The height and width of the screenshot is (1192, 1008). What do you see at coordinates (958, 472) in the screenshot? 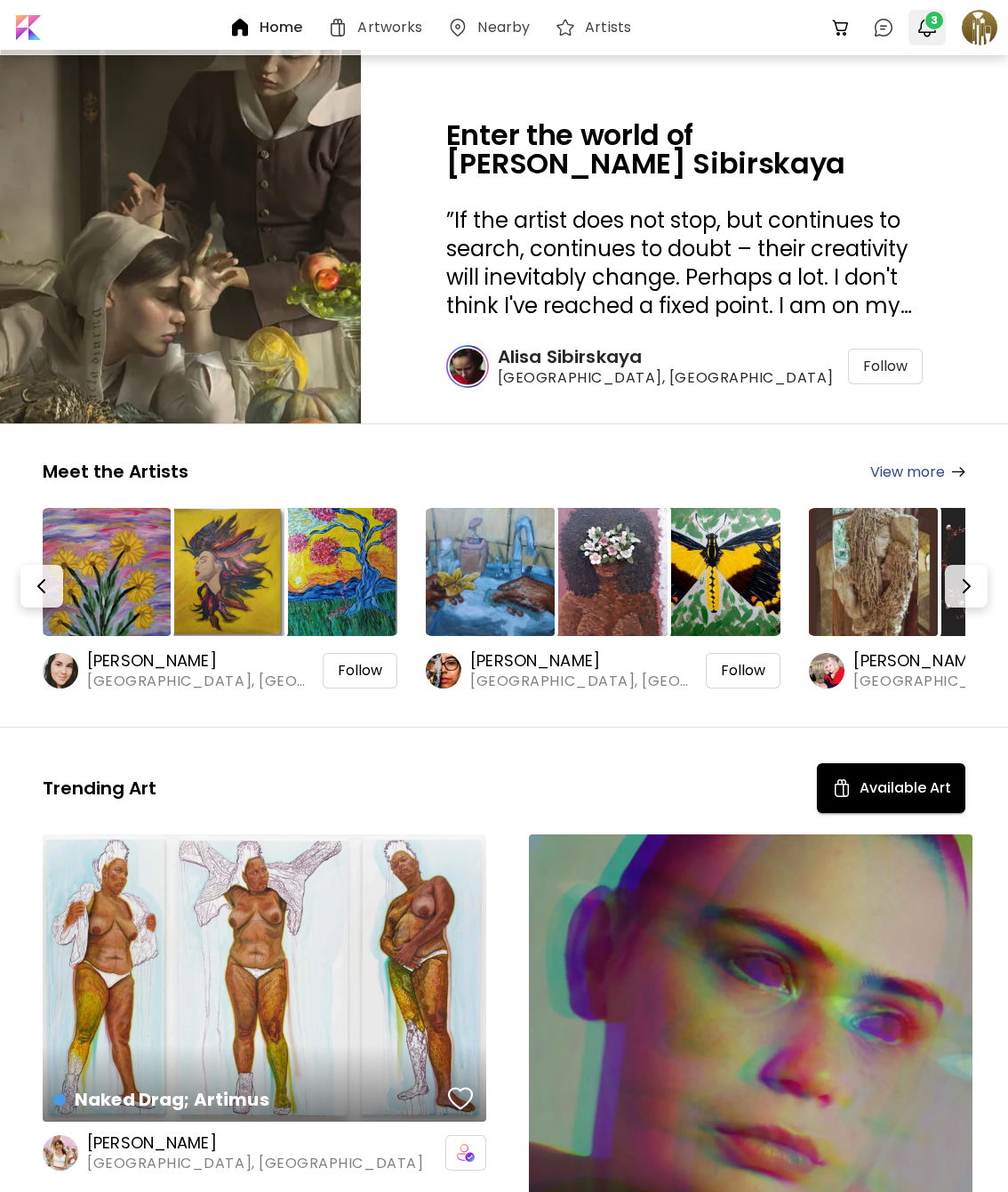
I see `img: arrow-right` at bounding box center [958, 472].